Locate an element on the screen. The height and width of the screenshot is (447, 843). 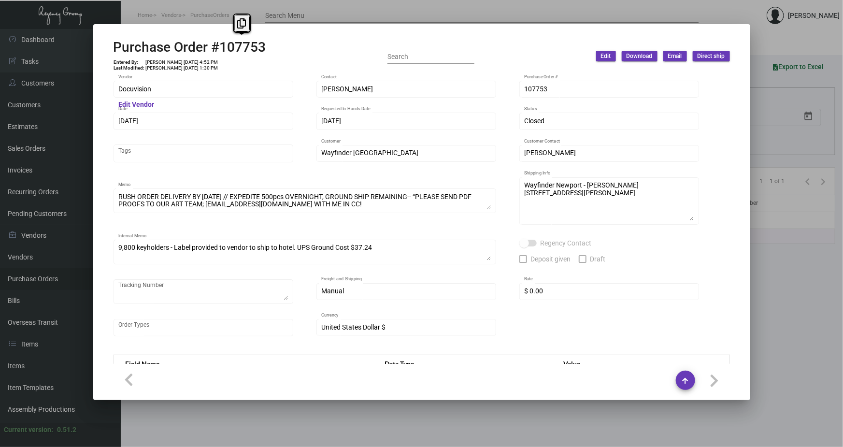
button: Email is located at coordinates (675, 56).